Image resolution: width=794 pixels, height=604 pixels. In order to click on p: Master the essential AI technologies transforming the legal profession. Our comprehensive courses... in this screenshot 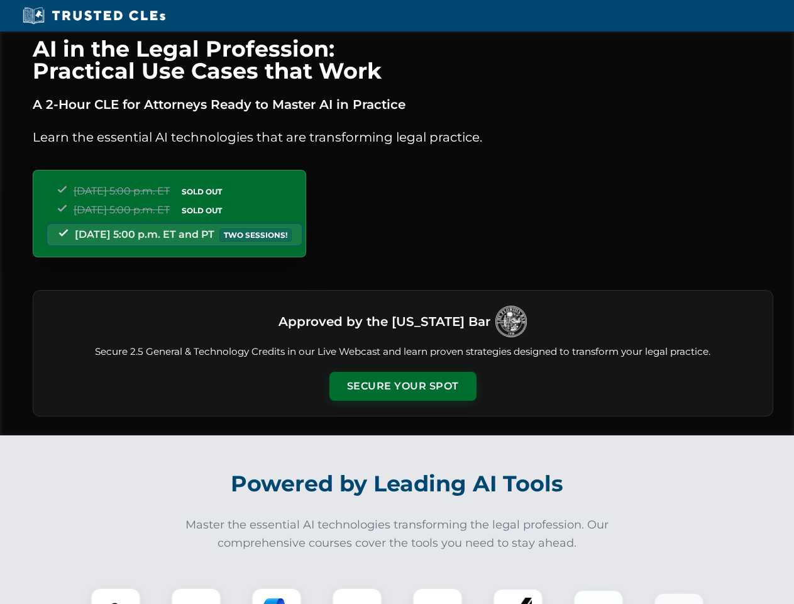, I will do `click(398, 534)`.